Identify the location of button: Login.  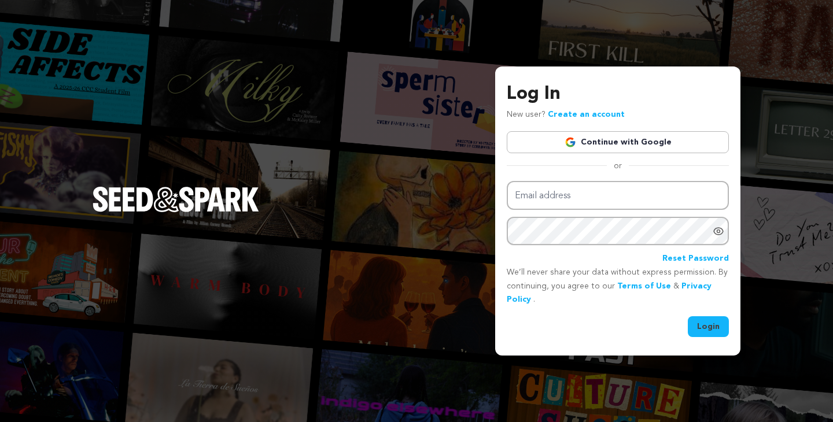
(708, 327).